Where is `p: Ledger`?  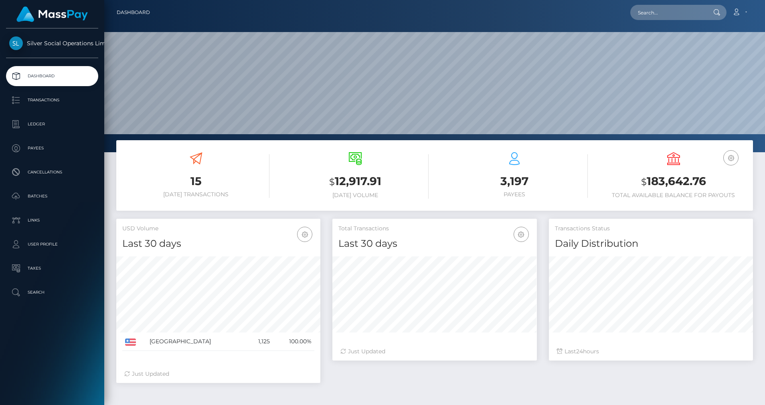
p: Ledger is located at coordinates (52, 124).